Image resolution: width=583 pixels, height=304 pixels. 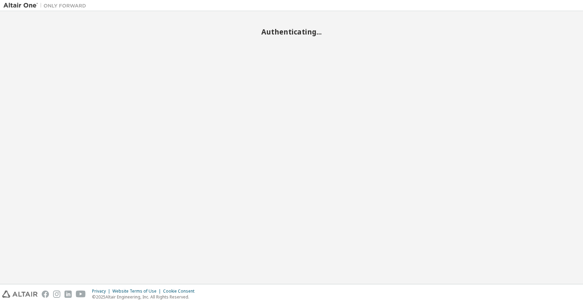 I want to click on img: linkedin.svg, so click(x=68, y=294).